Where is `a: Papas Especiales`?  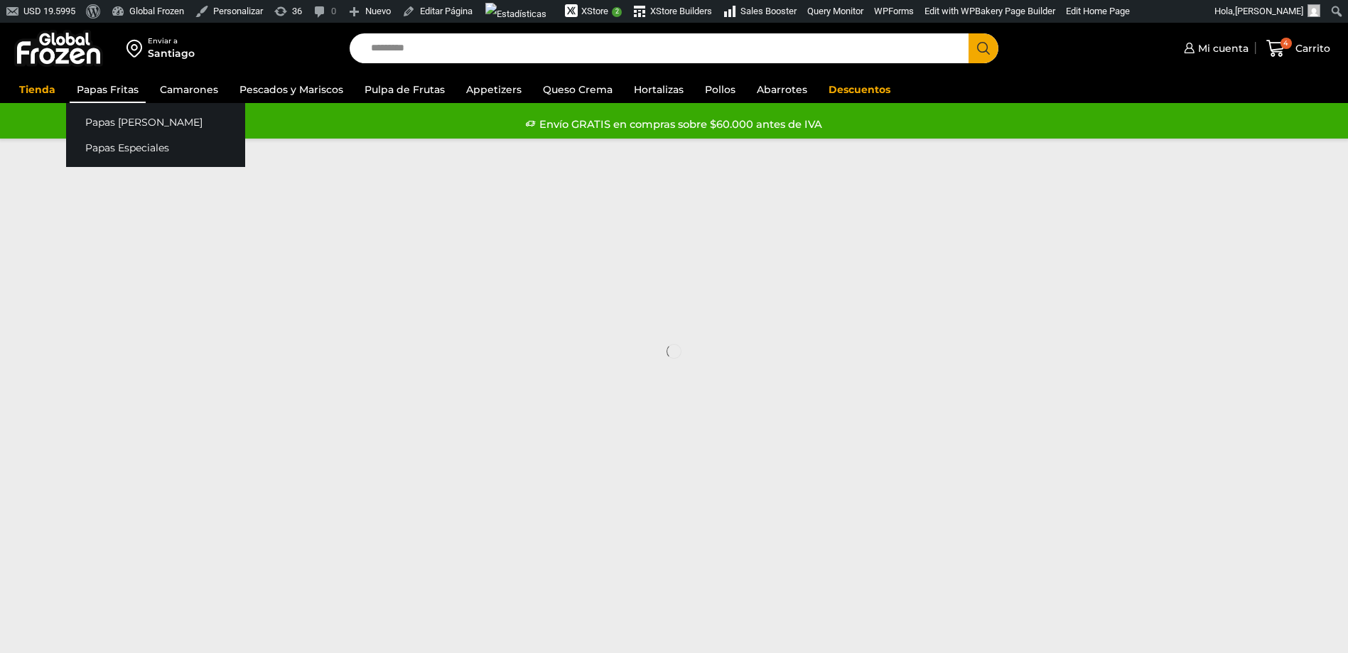
a: Papas Especiales is located at coordinates (156, 148).